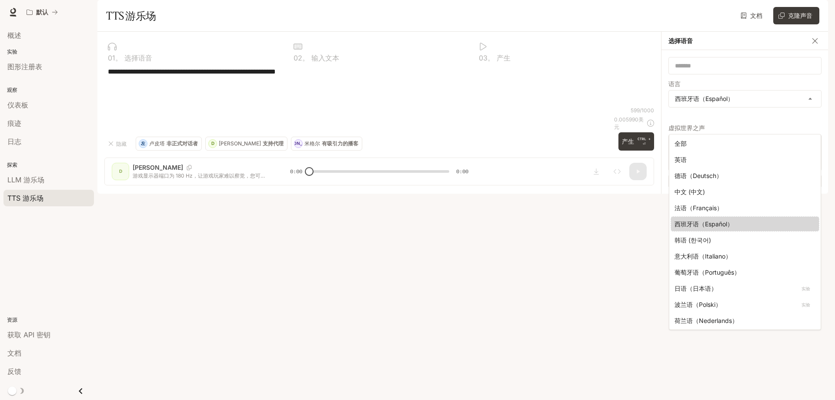  I want to click on font: 西班牙语（Español）, so click(704, 224).